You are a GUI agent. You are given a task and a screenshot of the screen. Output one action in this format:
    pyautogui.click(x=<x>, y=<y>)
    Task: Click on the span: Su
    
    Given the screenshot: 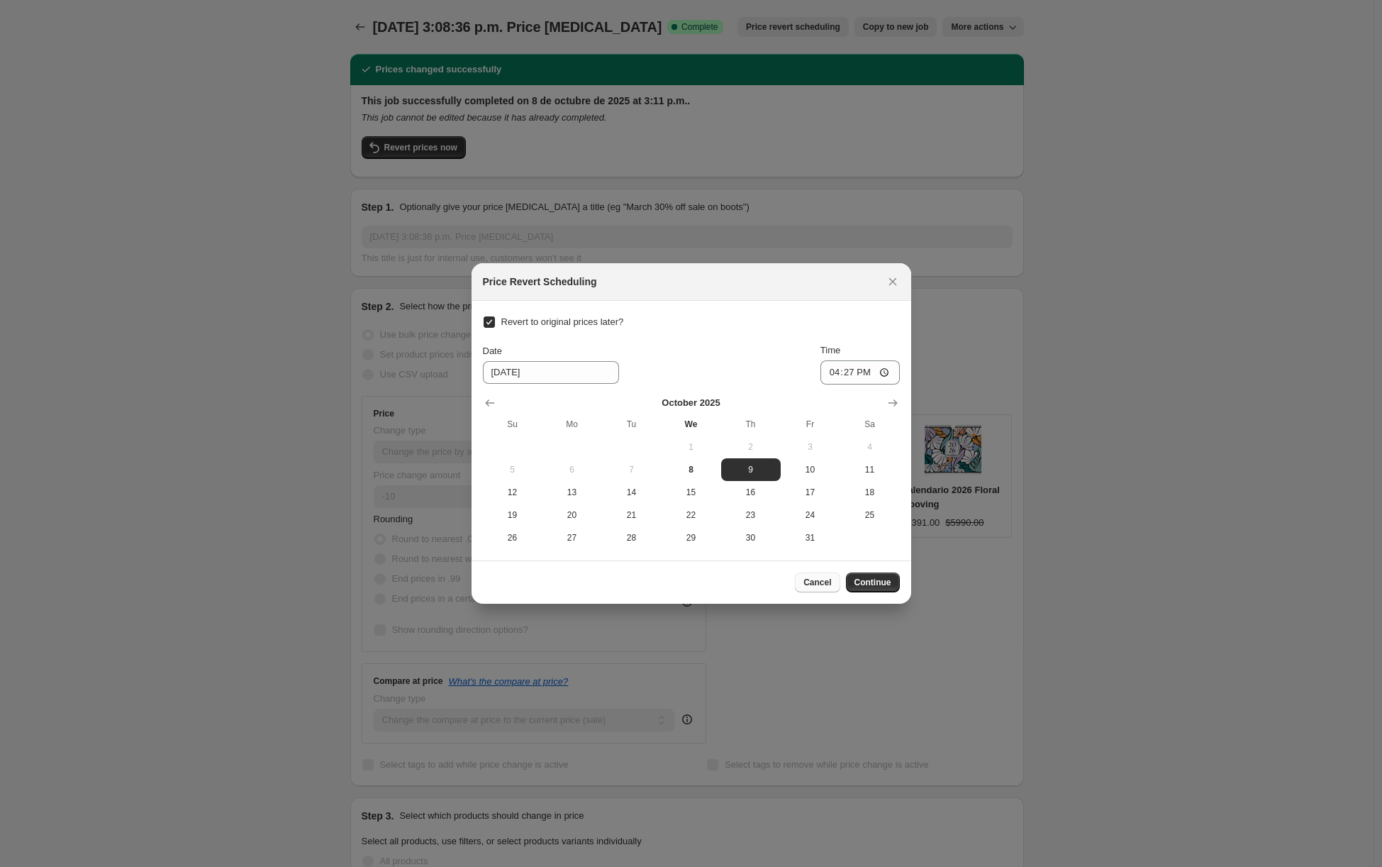 What is the action you would take?
    pyautogui.click(x=513, y=424)
    